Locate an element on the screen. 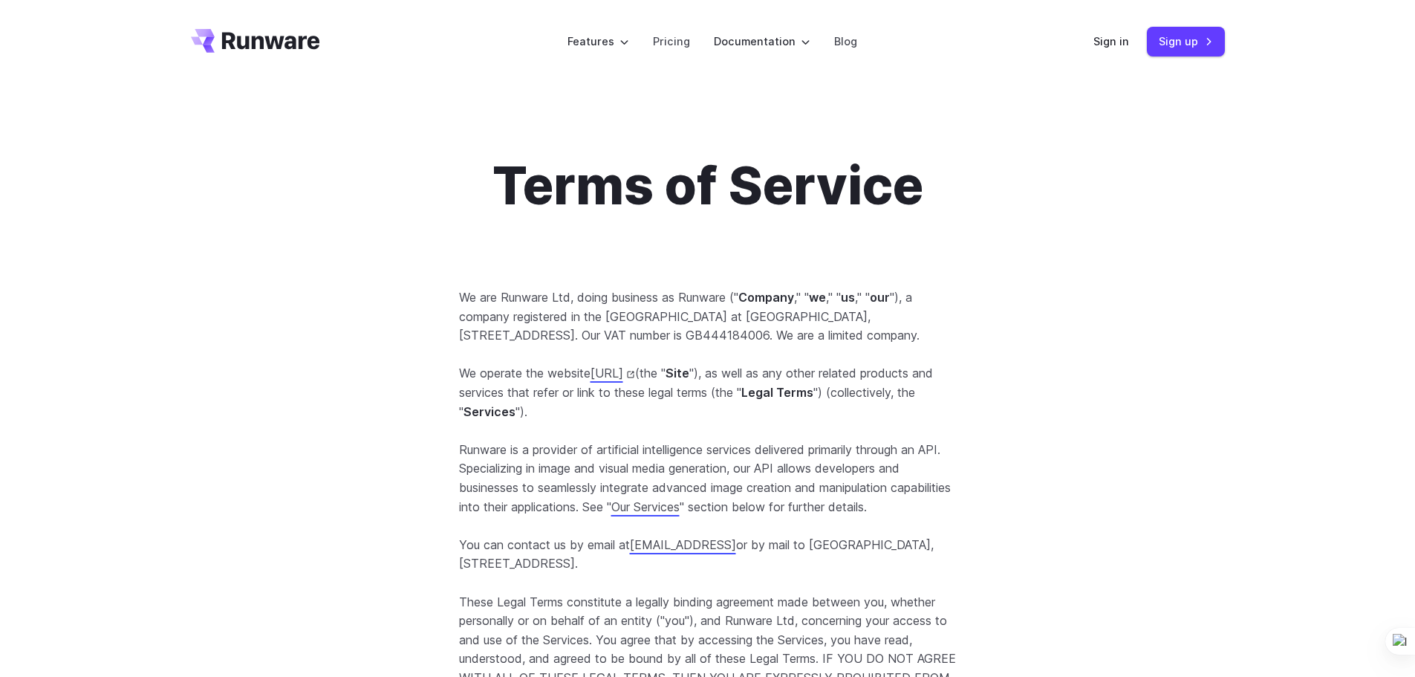 This screenshot has width=1415, height=677. a: Sign up is located at coordinates (1185, 41).